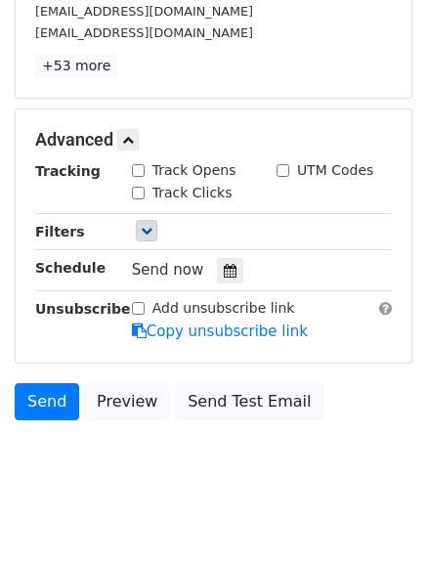 This screenshot has height=563, width=427. I want to click on a: Copy unsubscribe link, so click(220, 331).